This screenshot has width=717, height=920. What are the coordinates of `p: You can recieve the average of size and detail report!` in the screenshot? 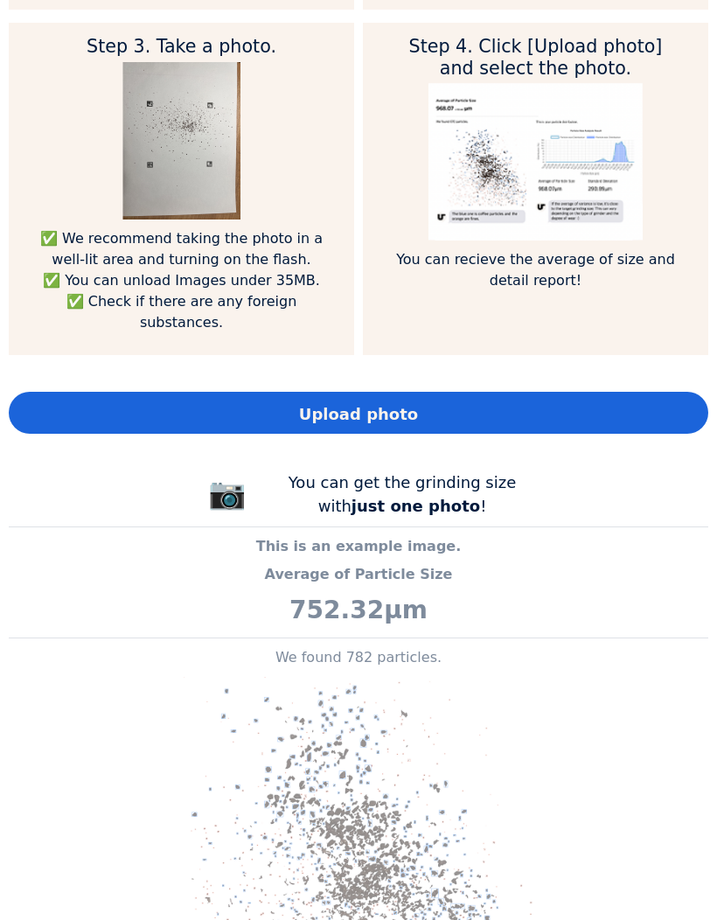 It's located at (535, 270).